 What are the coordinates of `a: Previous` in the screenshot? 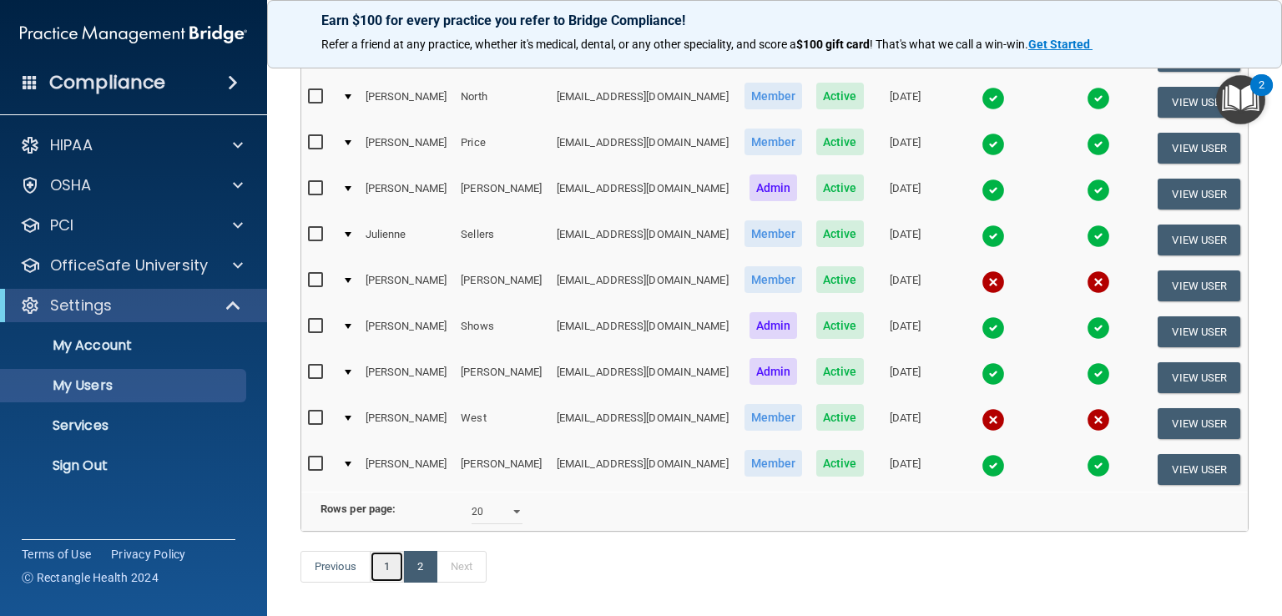 It's located at (336, 567).